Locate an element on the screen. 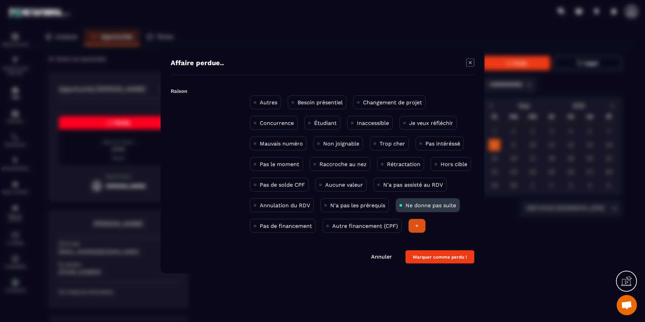 This screenshot has width=645, height=322. p: Raccroche au nez is located at coordinates (343, 164).